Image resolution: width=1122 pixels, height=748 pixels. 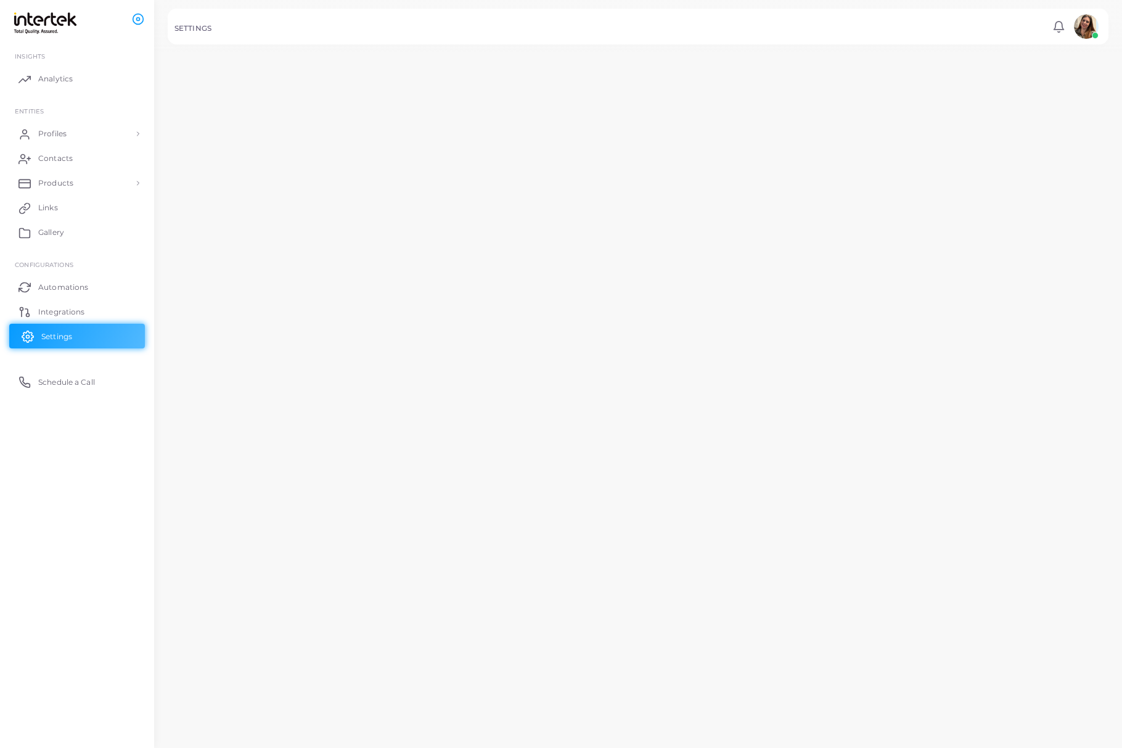 I want to click on a: Schedule a Call, so click(x=77, y=382).